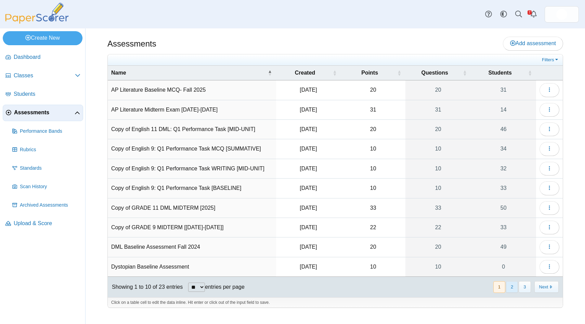 The width and height of the screenshot is (585, 324). What do you see at coordinates (44, 76) in the screenshot?
I see `span: Classes` at bounding box center [44, 76].